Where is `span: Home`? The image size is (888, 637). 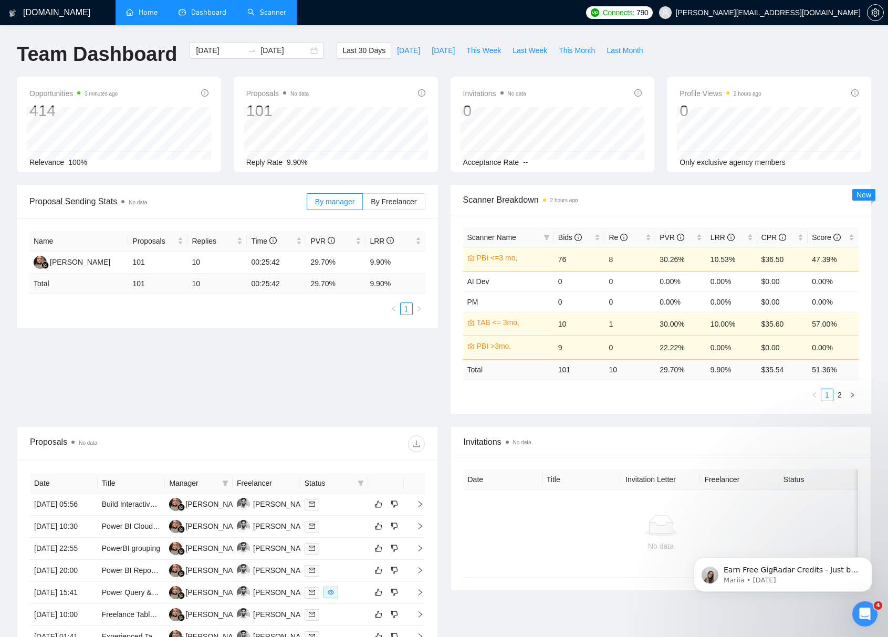 span: Home is located at coordinates (35, 357).